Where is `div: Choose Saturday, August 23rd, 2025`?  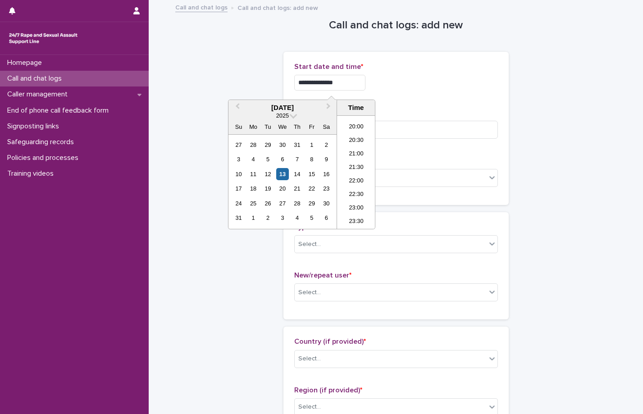 div: Choose Saturday, August 23rd, 2025 is located at coordinates (326, 188).